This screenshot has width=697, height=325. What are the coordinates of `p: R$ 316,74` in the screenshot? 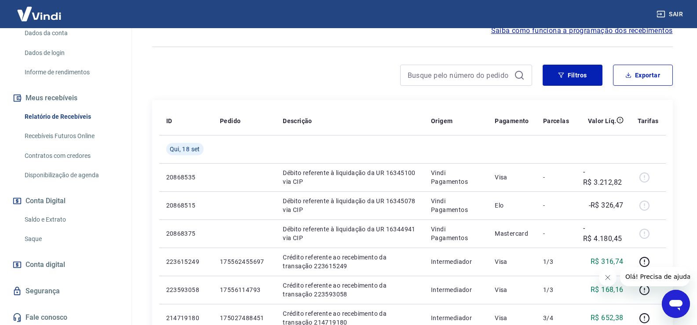 It's located at (607, 262).